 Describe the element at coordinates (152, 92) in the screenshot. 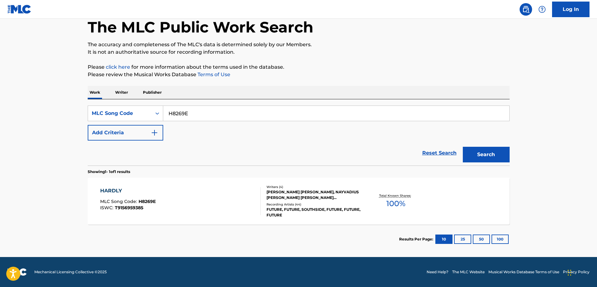

I see `p: Publisher` at that location.